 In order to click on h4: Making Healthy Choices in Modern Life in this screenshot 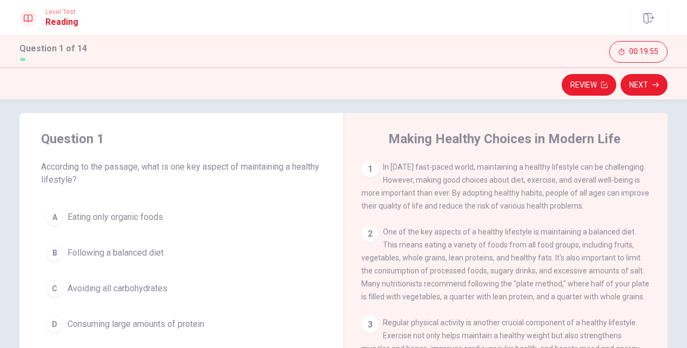, I will do `click(504, 139)`.